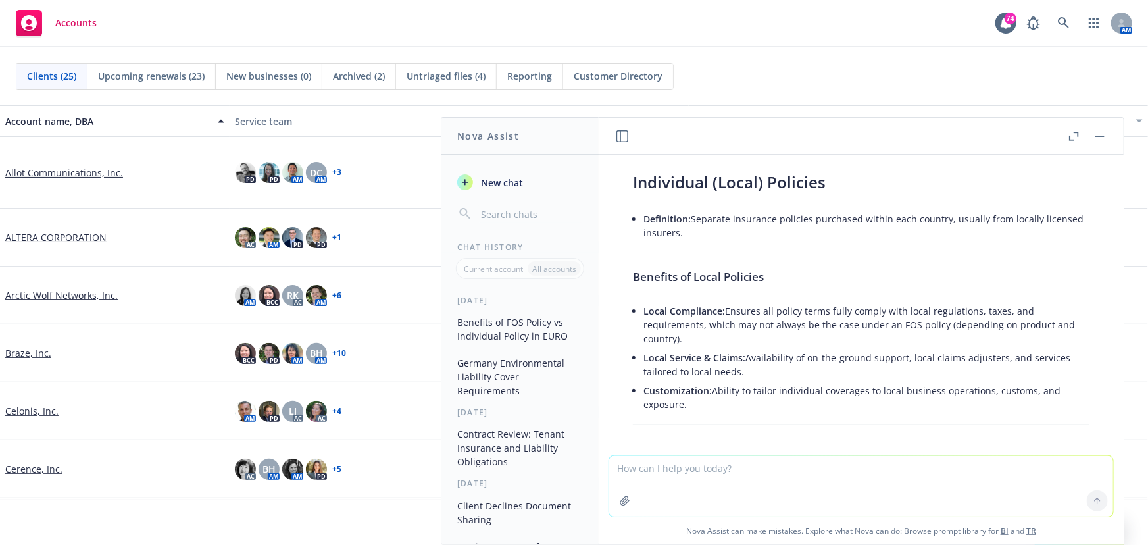  What do you see at coordinates (293, 410) in the screenshot?
I see `span: LI` at bounding box center [293, 410].